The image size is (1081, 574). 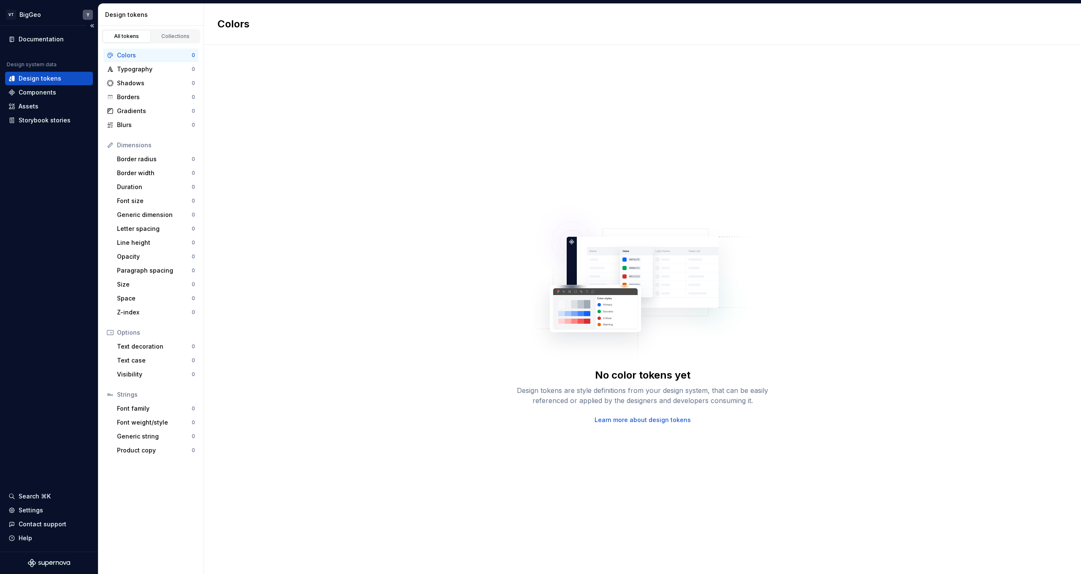 I want to click on div: Design tokens are style definitions from your design system, that can be easily referenced or app..., so click(x=643, y=396).